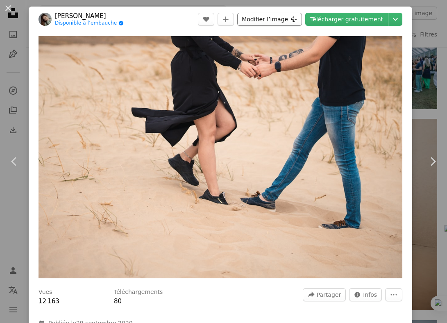 The width and height of the screenshot is (447, 323). Describe the element at coordinates (138, 292) in the screenshot. I see `h3: Téléchargements` at that location.